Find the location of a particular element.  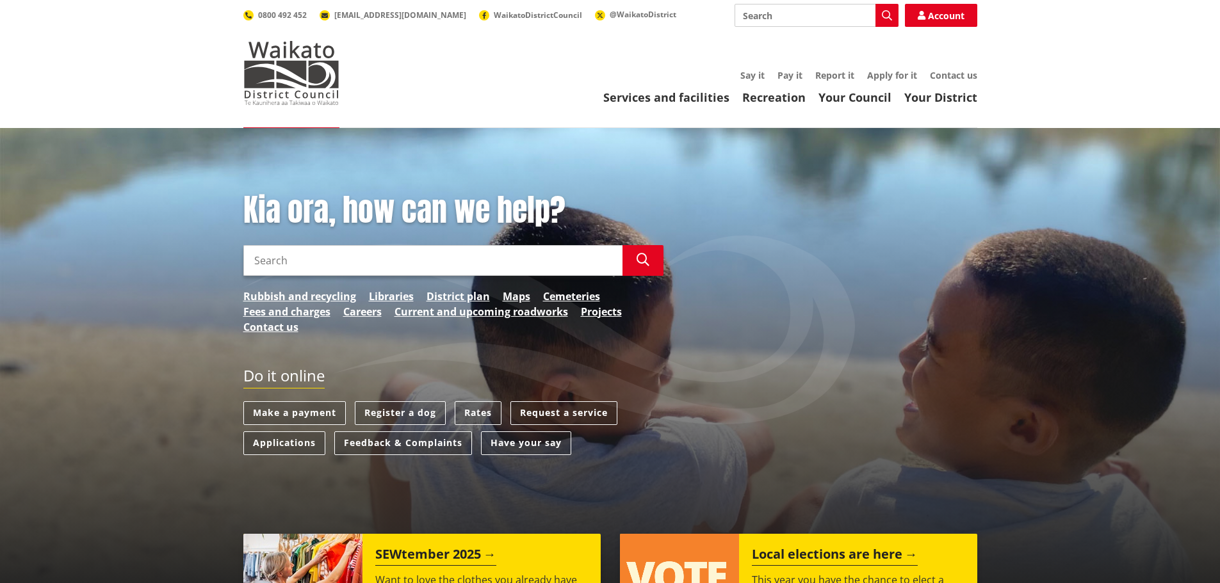

a: @WaikatoDistrict is located at coordinates (635, 14).